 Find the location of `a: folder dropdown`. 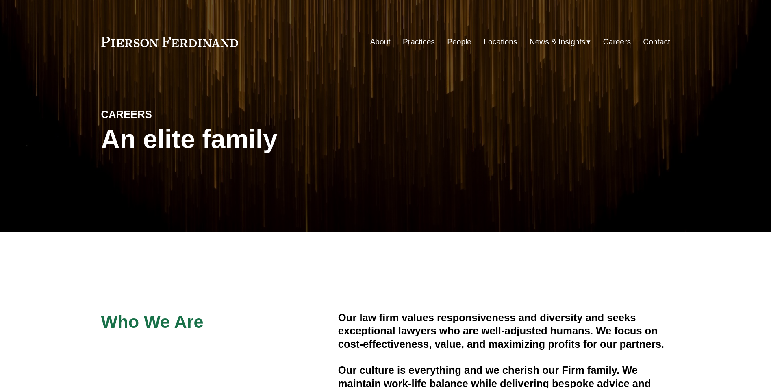

a: folder dropdown is located at coordinates (560, 42).